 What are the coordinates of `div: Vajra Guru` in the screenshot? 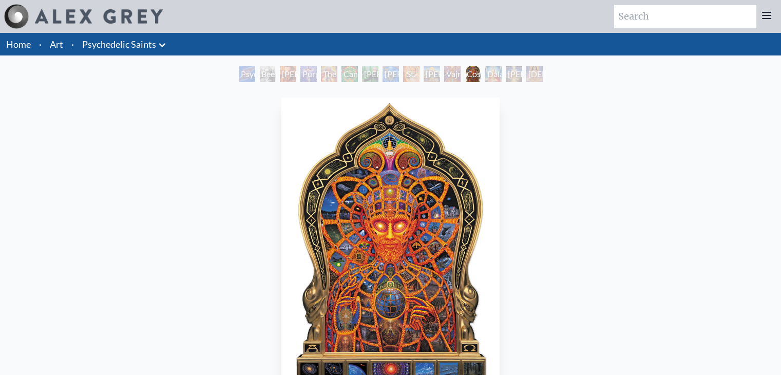 It's located at (452, 74).